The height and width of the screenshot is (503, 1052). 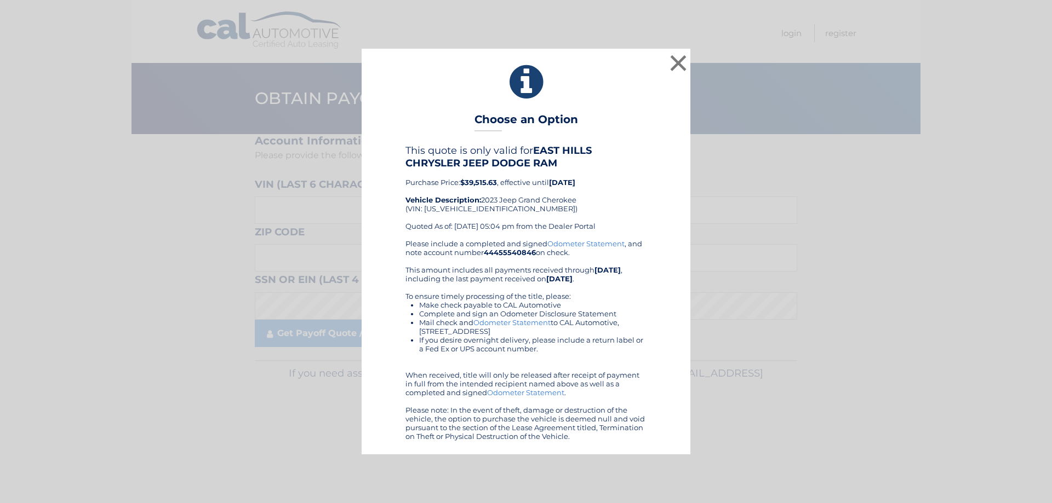 I want to click on li: Make check payable to CAL Automotive, so click(x=533, y=305).